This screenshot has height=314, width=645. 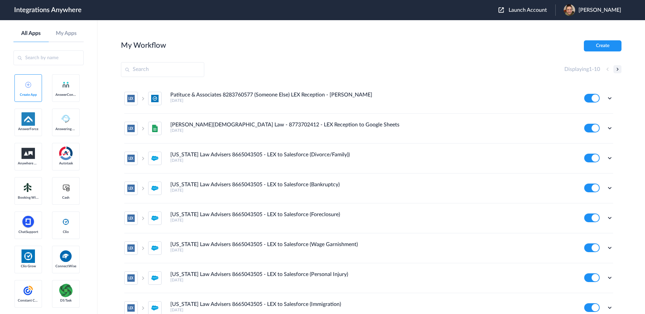 I want to click on span: Booking Widget, so click(x=28, y=198).